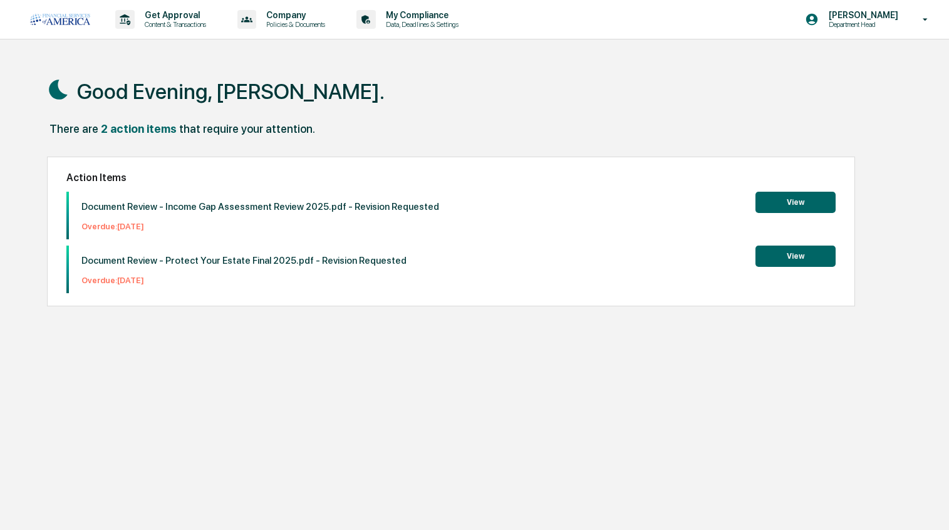  Describe the element at coordinates (260, 207) in the screenshot. I see `p: Document Review - Income Gap Assessment Review 2025.pdf - Revision Requested` at that location.